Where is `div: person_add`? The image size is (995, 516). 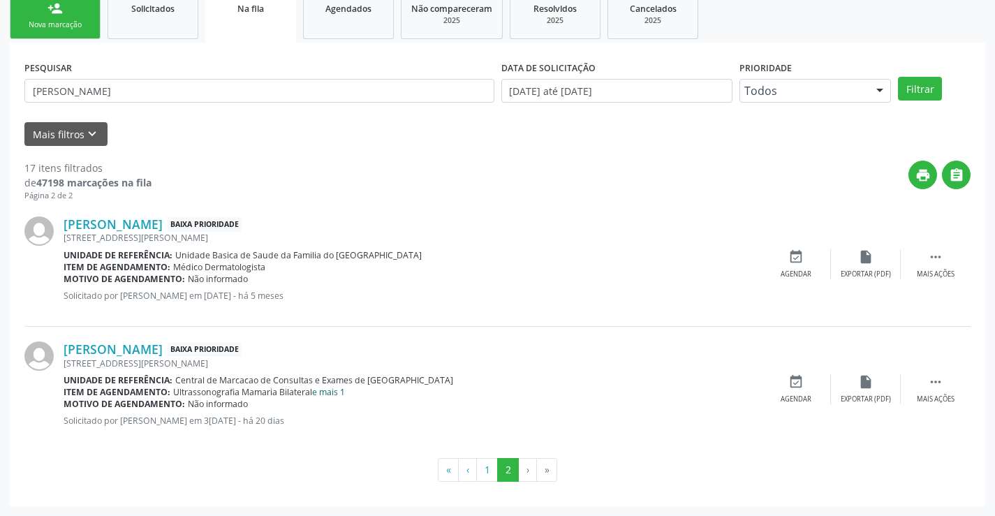
div: person_add is located at coordinates (55, 8).